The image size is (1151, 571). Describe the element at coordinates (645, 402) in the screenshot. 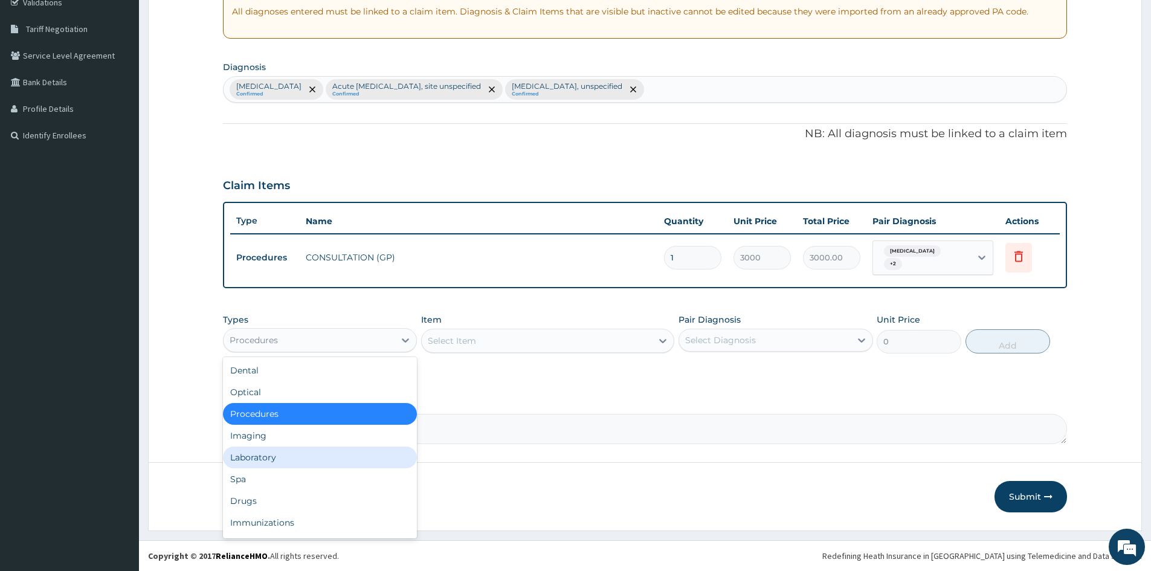

I see `label: Comment` at that location.